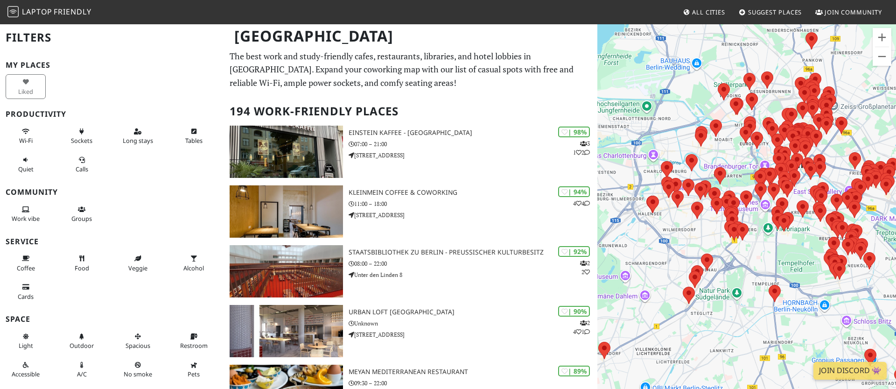  What do you see at coordinates (882, 37) in the screenshot?
I see `button: Vergrößern` at bounding box center [882, 37].